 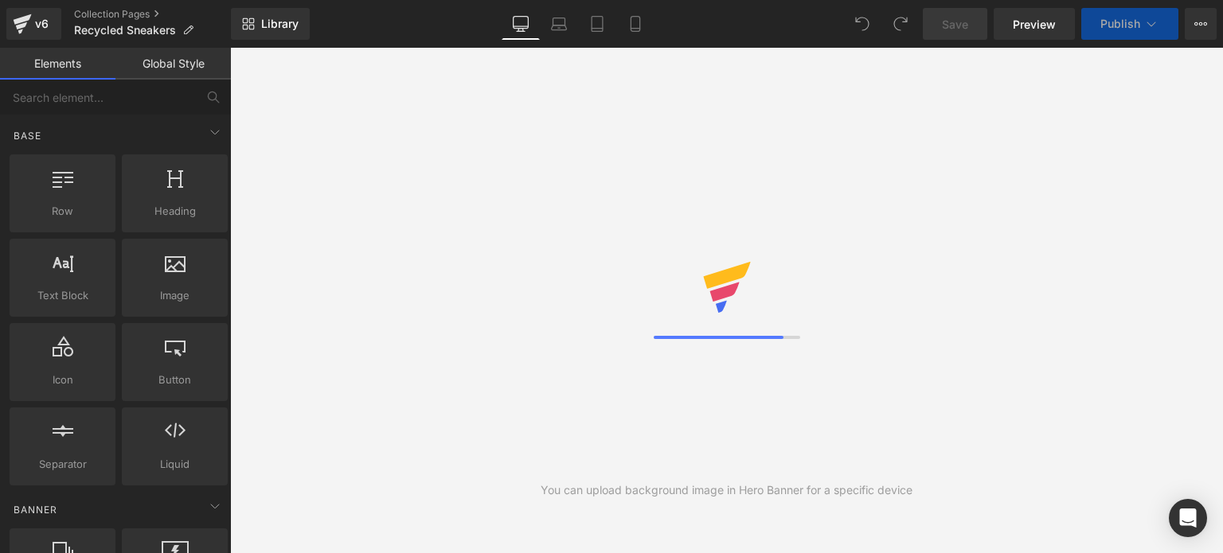 I want to click on span: Save, so click(x=955, y=24).